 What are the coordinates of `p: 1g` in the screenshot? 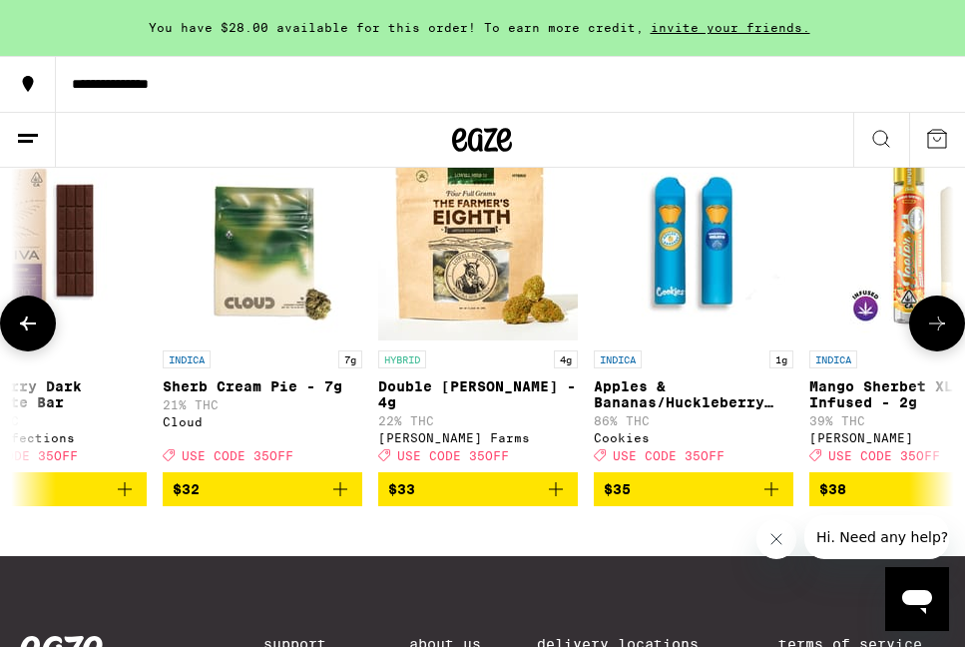 It's located at (782, 359).